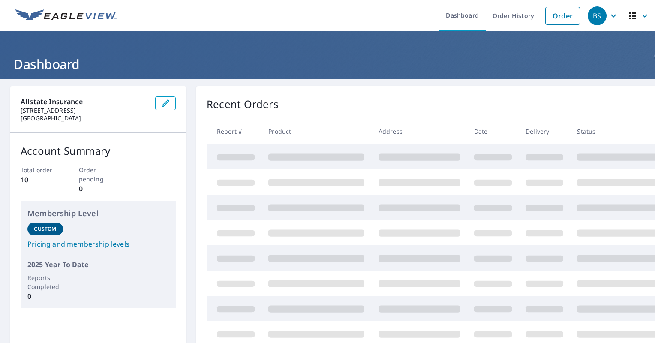 Image resolution: width=655 pixels, height=343 pixels. Describe the element at coordinates (317, 131) in the screenshot. I see `th: Product` at that location.